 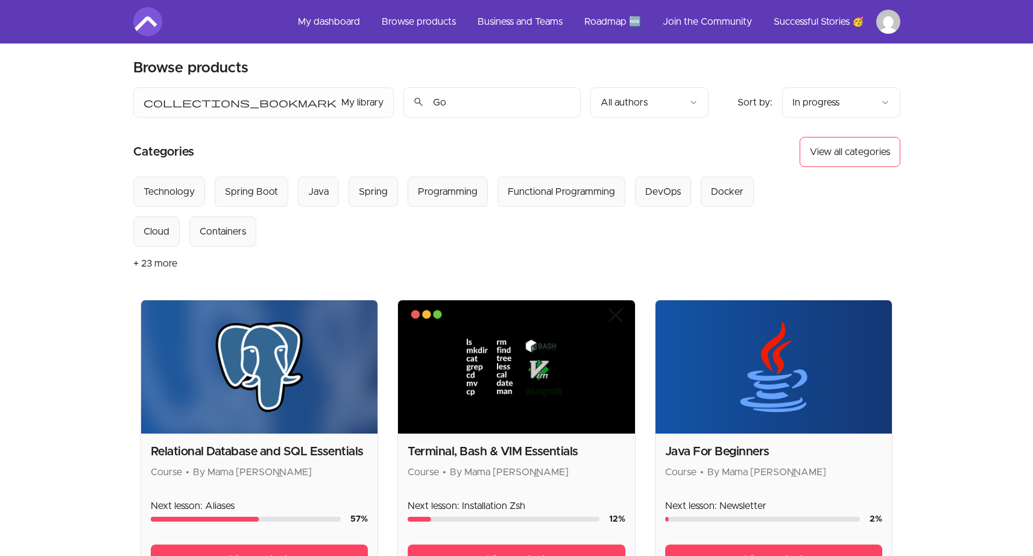 I want to click on p: Next lesson: Aliases, so click(x=259, y=506).